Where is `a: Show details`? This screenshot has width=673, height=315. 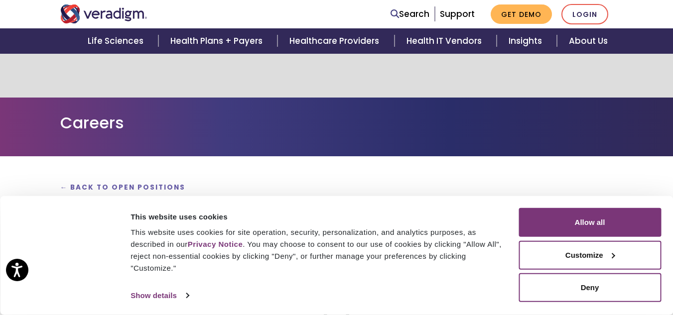
a: Show details is located at coordinates (159, 296).